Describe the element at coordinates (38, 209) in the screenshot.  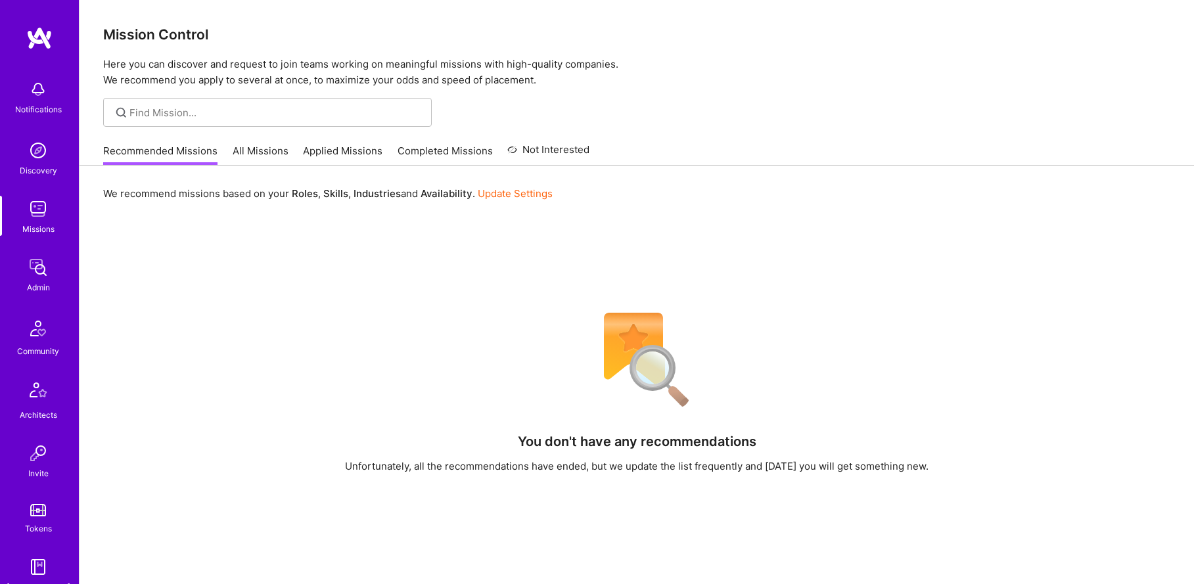
I see `img: teamwork` at that location.